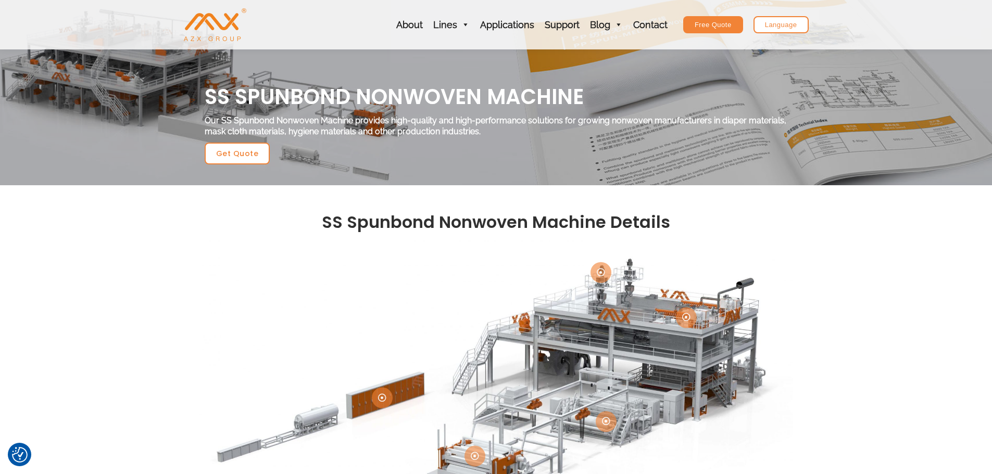 The image size is (992, 474). I want to click on h2: SS Spunbond Nonwoven Machine Details, so click(496, 222).